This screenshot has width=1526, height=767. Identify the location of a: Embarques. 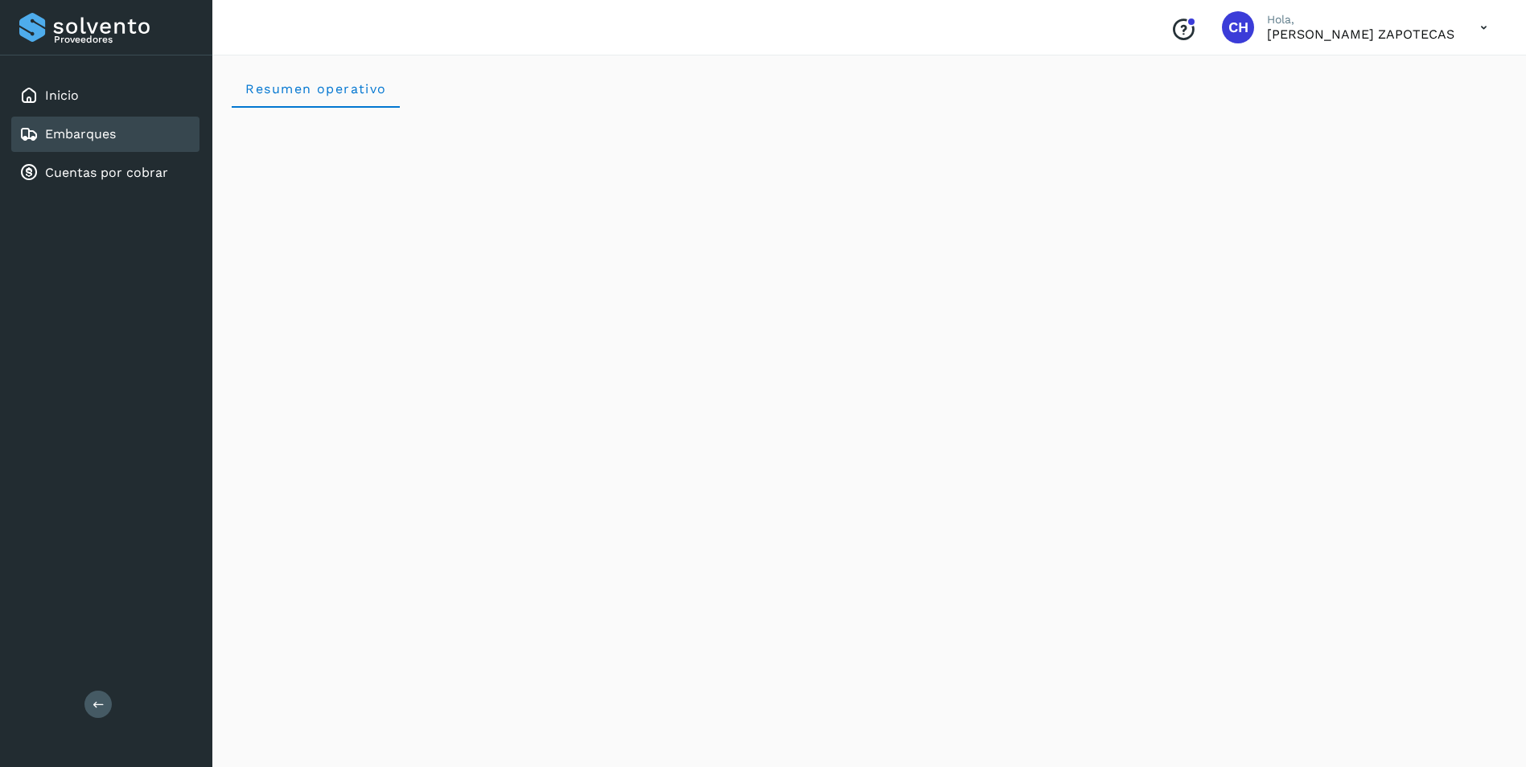
(80, 133).